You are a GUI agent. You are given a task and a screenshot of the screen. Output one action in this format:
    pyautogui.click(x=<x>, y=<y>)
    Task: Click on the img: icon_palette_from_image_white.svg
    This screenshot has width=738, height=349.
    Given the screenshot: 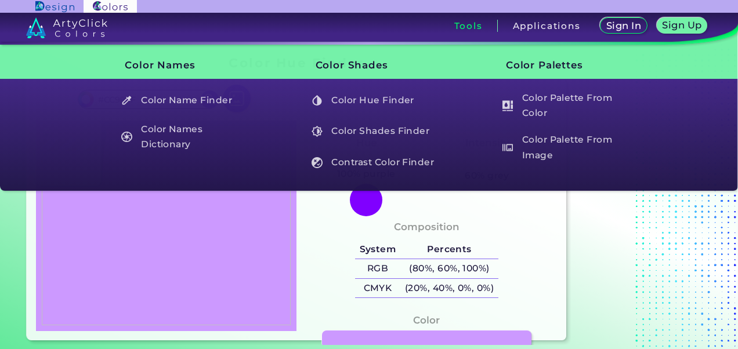 What is the action you would take?
    pyautogui.click(x=508, y=147)
    